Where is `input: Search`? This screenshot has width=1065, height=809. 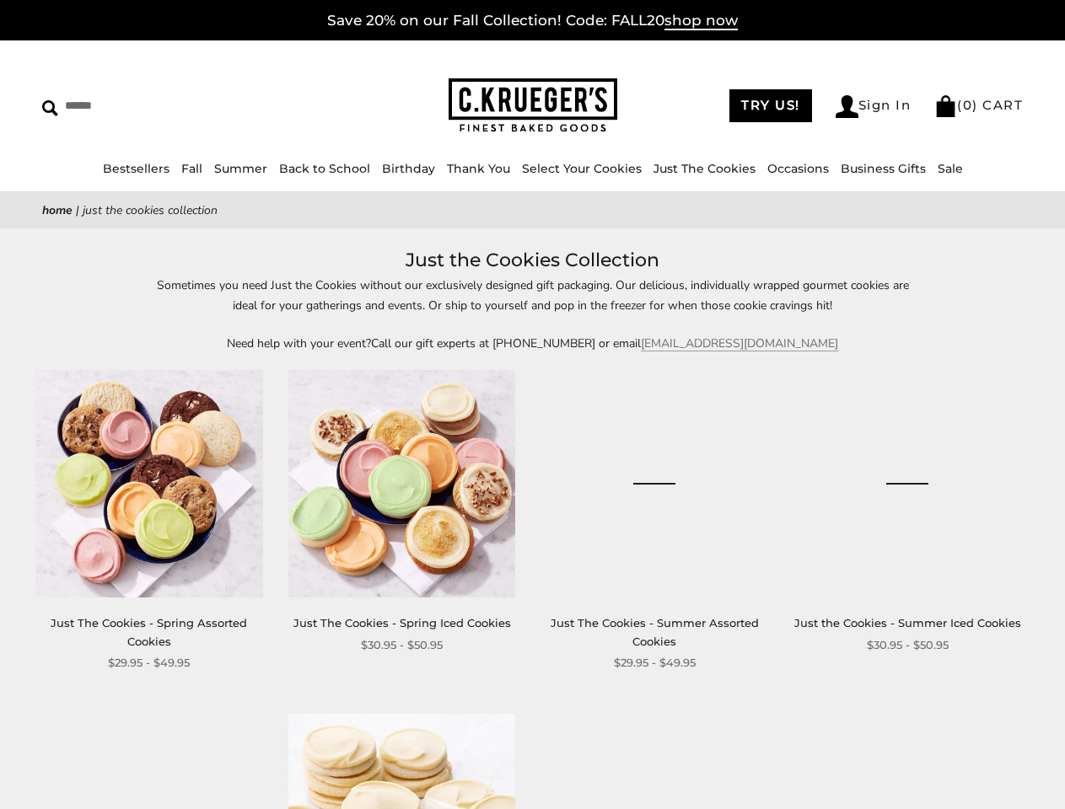
input: Search is located at coordinates (154, 105).